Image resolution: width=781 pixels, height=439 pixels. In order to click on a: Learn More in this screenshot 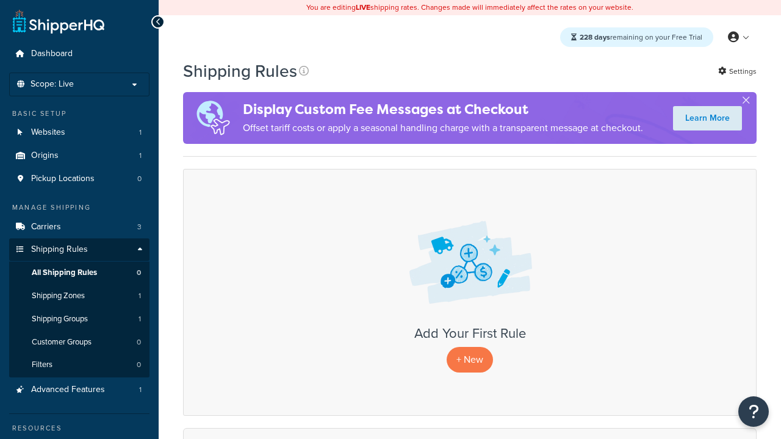, I will do `click(707, 118)`.